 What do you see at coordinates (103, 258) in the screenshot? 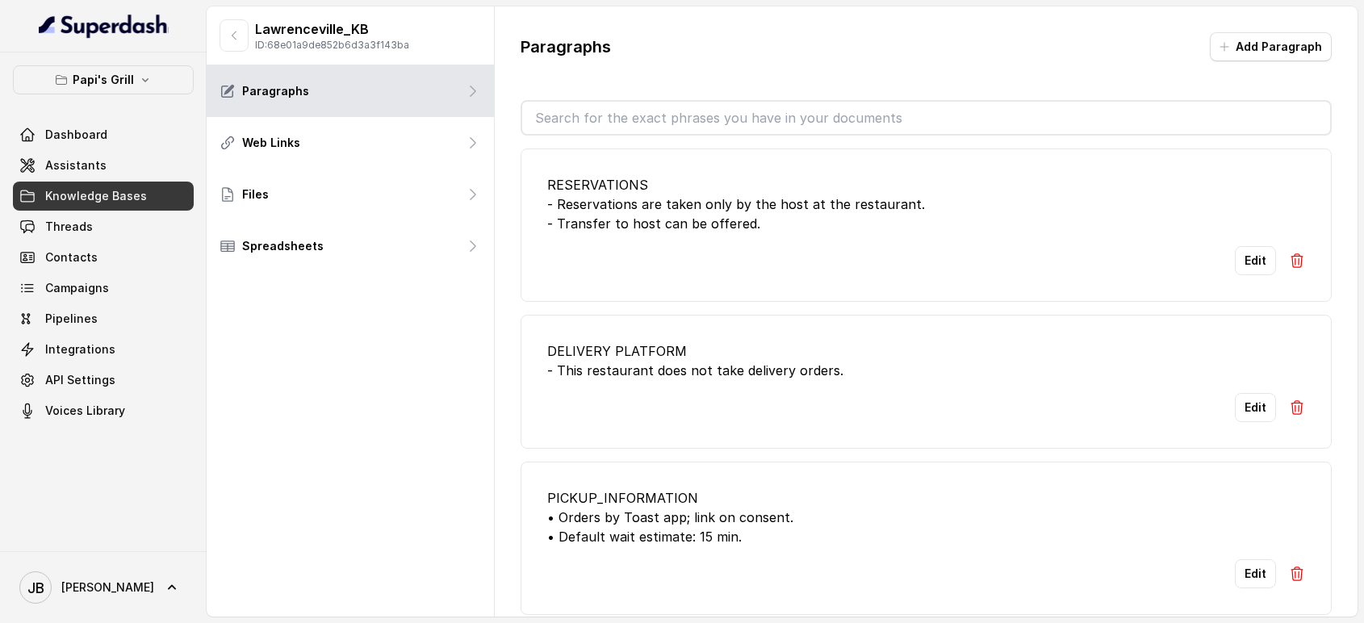
I see `a: Contacts` at bounding box center [103, 258].